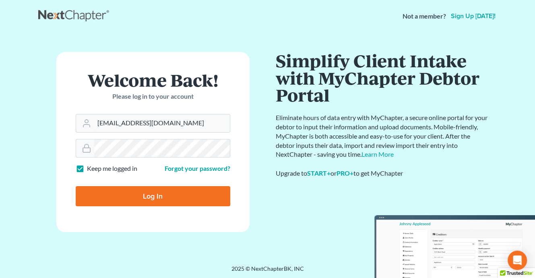 The width and height of the screenshot is (535, 278). Describe the element at coordinates (153, 196) in the screenshot. I see `input: Log In` at that location.